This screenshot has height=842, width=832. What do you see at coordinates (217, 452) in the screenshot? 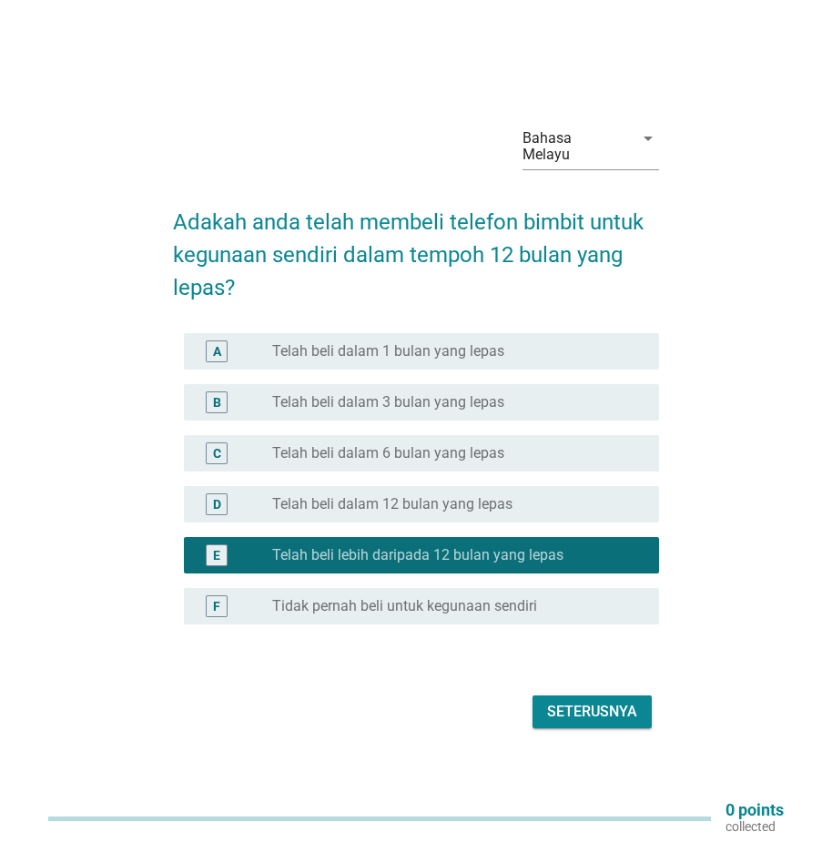
I see `div: C` at bounding box center [217, 452].